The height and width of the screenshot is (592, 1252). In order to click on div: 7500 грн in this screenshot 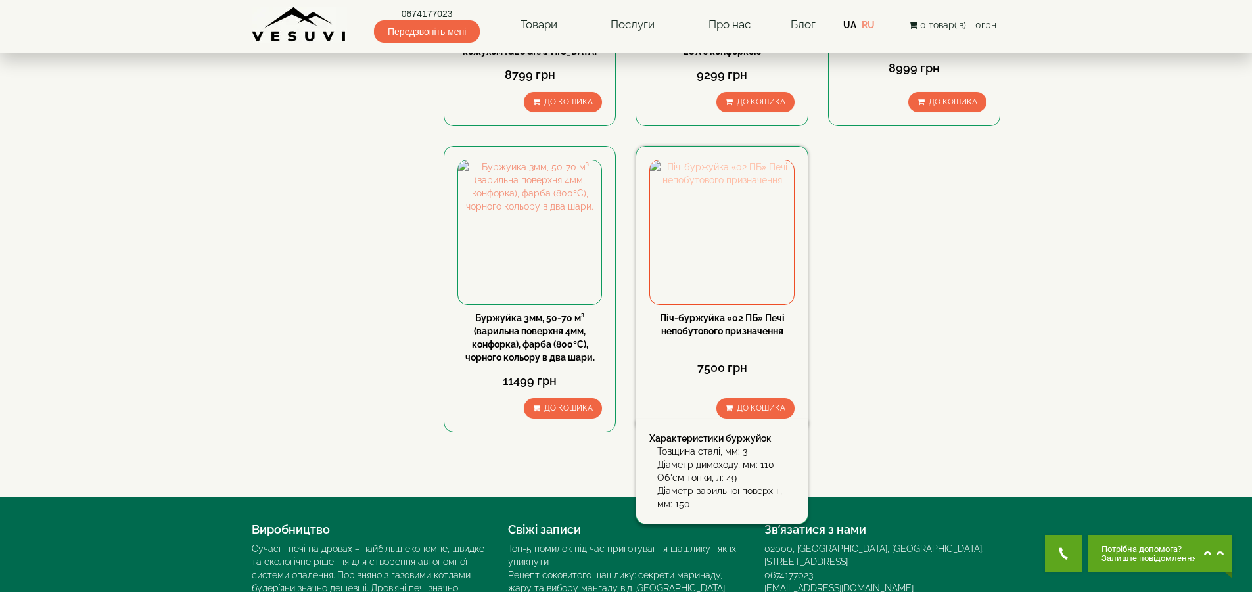, I will do `click(722, 368)`.